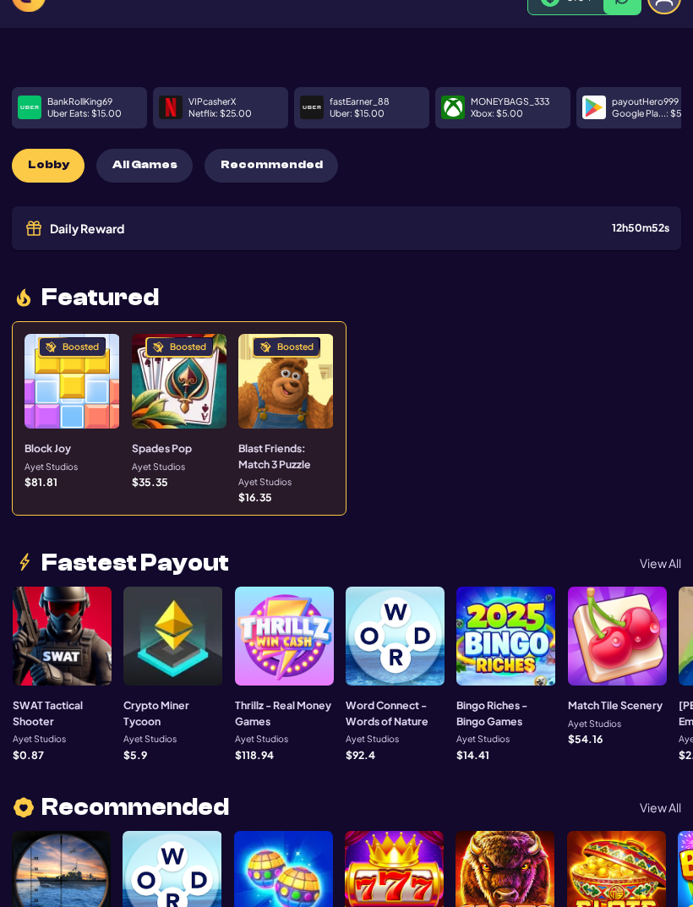 This screenshot has width=693, height=907. What do you see at coordinates (144, 166) in the screenshot?
I see `button: All Games` at bounding box center [144, 166].